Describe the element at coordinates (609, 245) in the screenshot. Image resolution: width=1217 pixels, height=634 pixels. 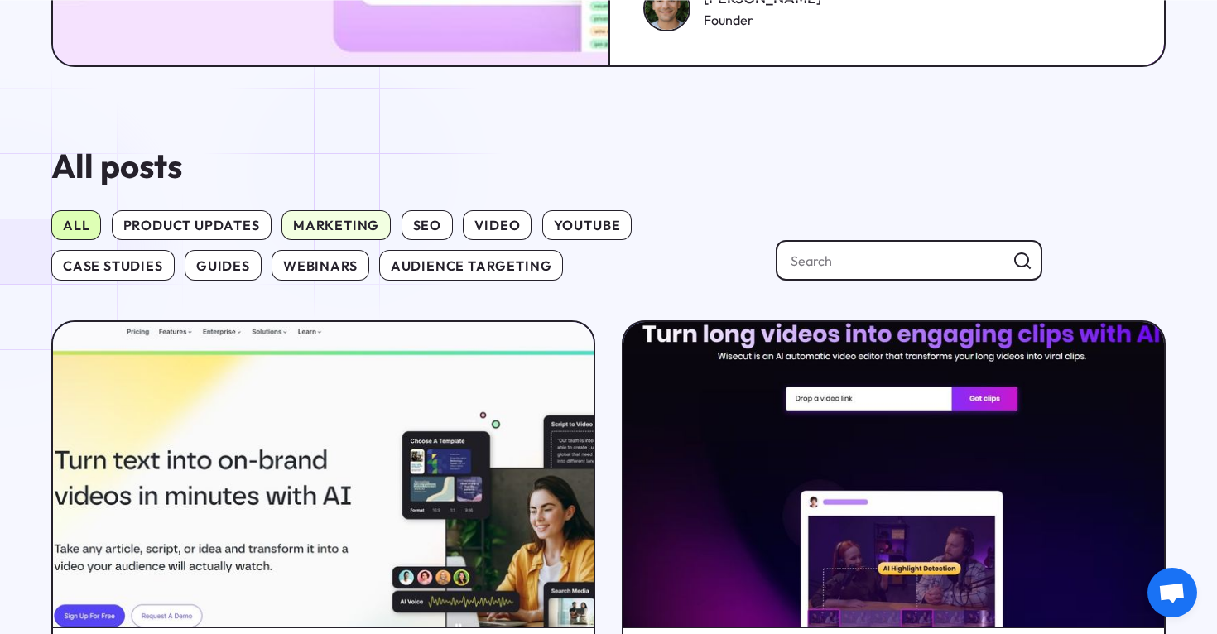
I see `form: CMS Filters` at that location.